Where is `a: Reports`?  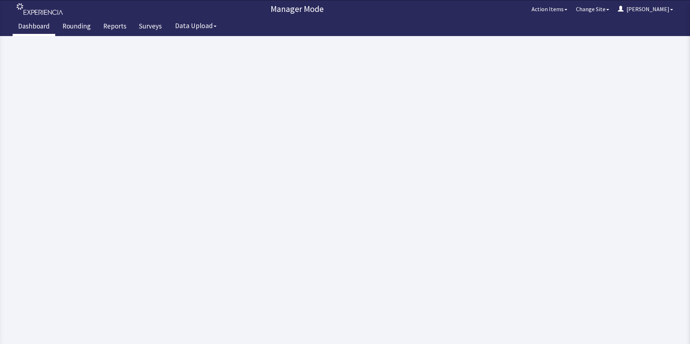 a: Reports is located at coordinates (115, 27).